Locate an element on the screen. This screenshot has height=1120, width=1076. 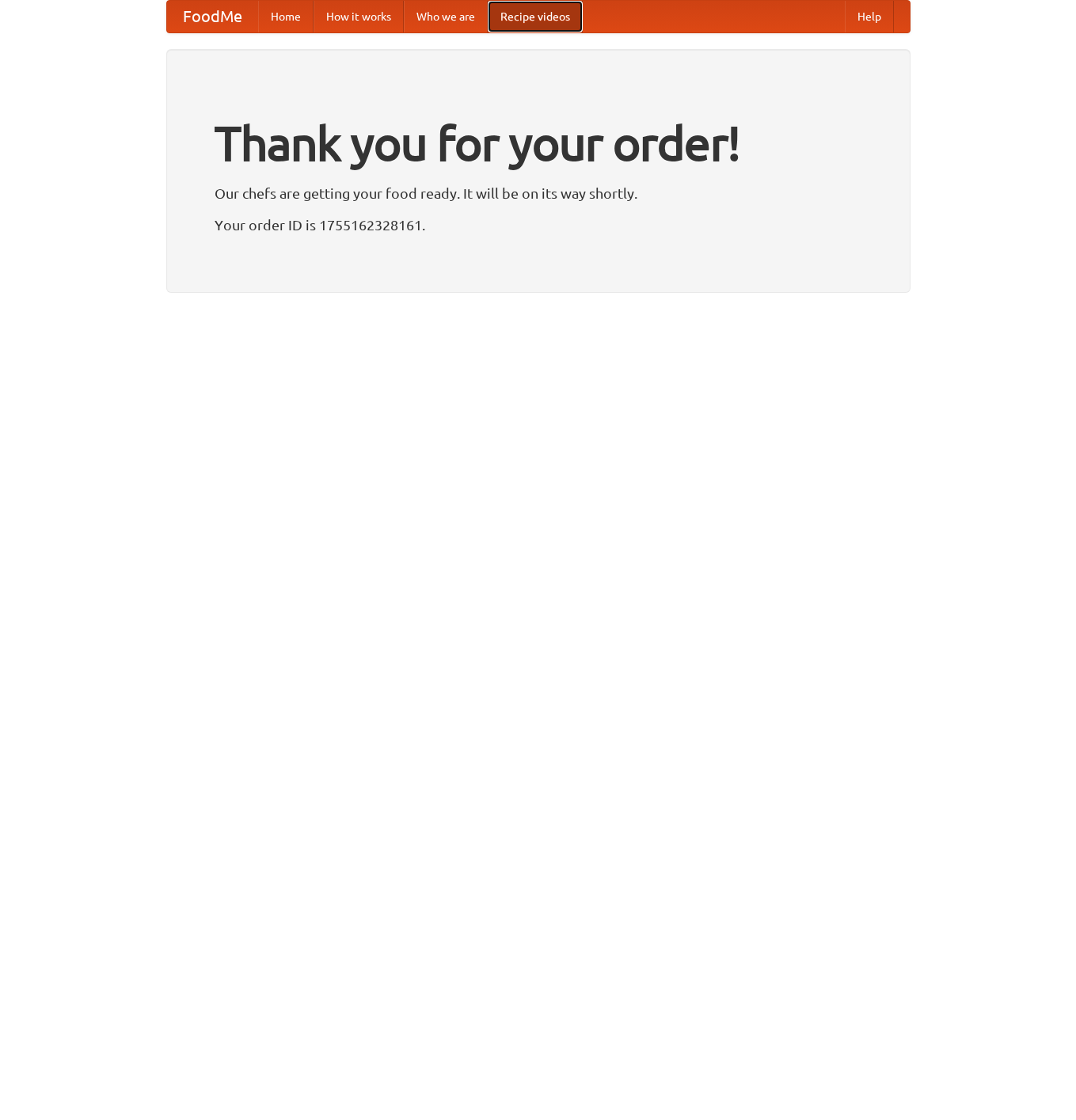
a: Home is located at coordinates (286, 17).